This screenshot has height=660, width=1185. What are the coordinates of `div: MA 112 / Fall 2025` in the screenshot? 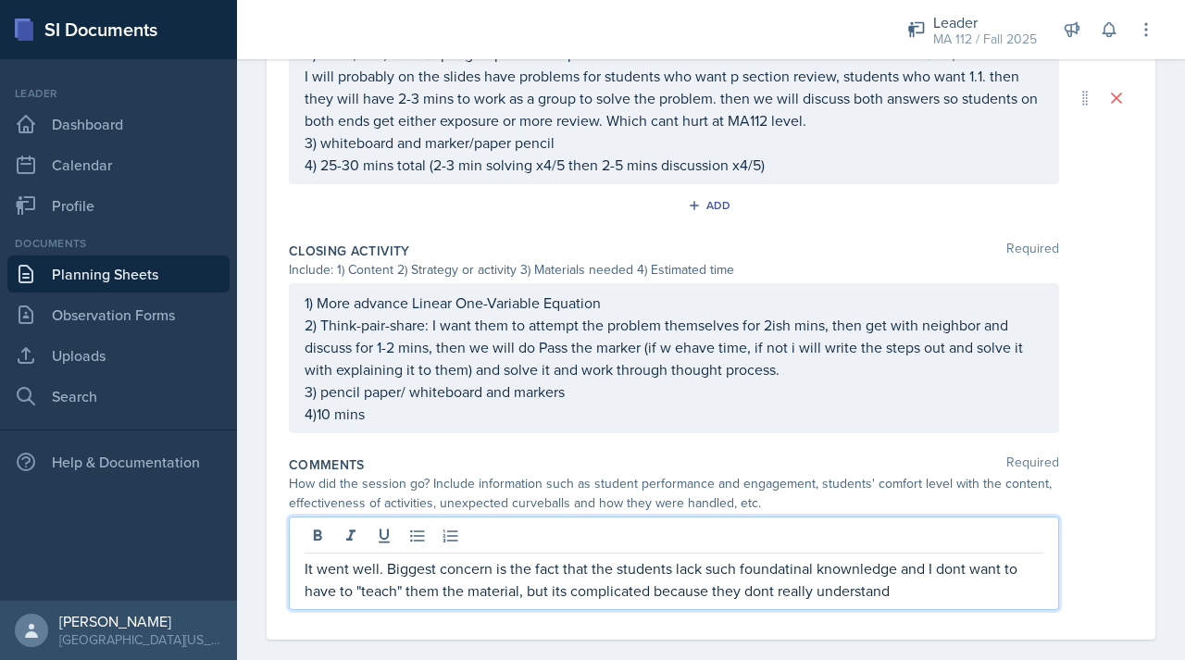 It's located at (985, 39).